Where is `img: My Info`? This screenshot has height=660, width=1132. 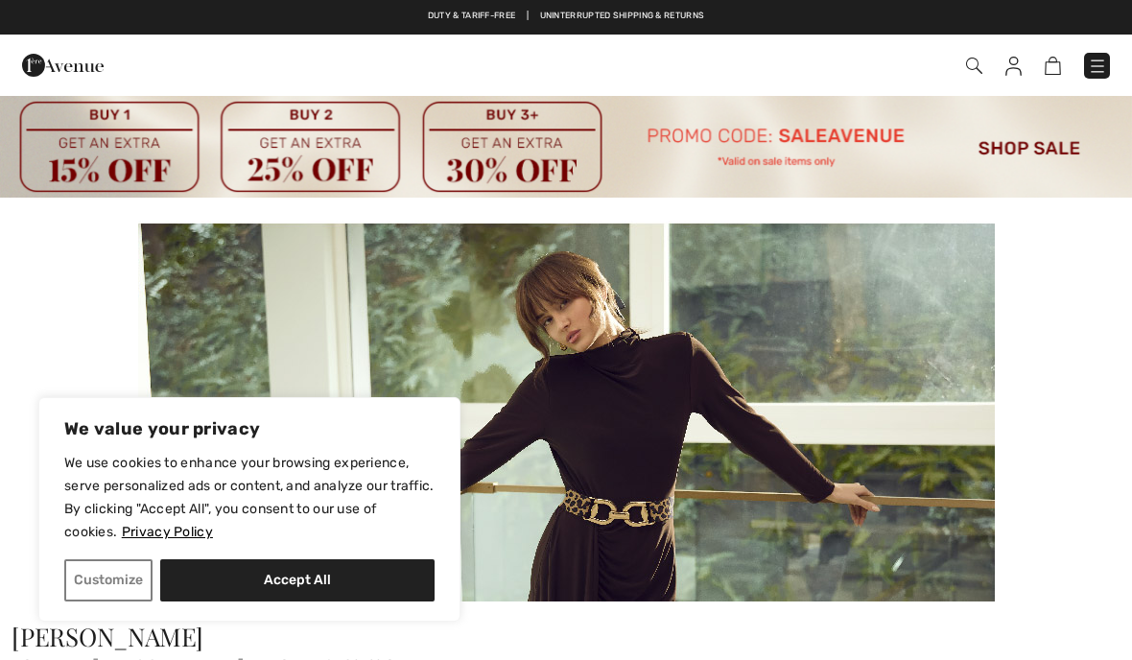 img: My Info is located at coordinates (1013, 66).